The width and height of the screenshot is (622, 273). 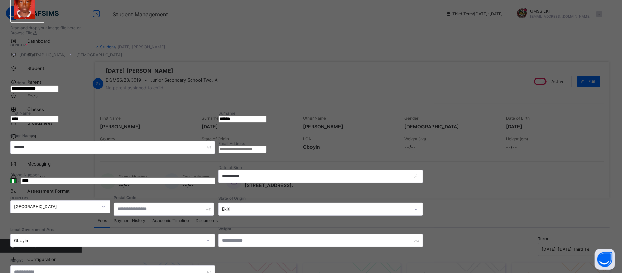 I want to click on span: Drag and drop your image file here or, so click(x=45, y=28).